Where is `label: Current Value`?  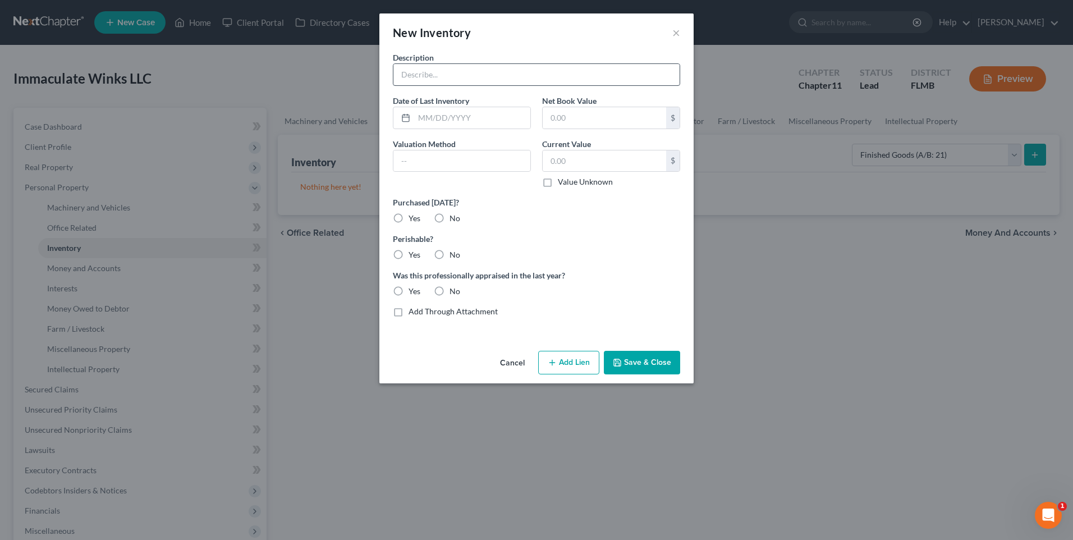
label: Current Value is located at coordinates (566, 144).